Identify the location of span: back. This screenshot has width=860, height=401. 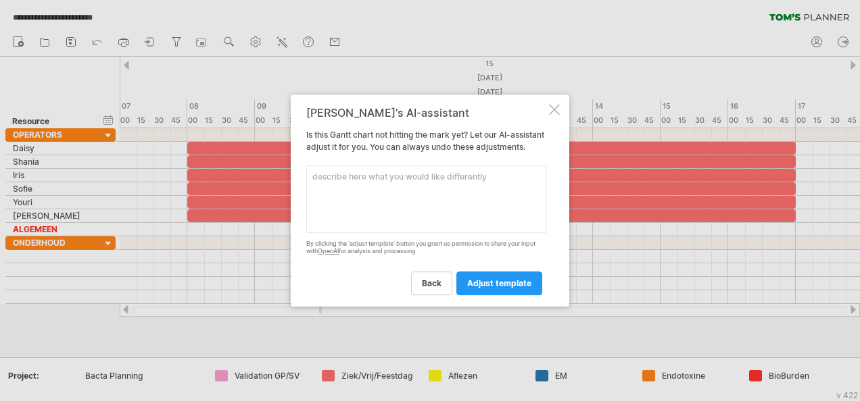
(431, 283).